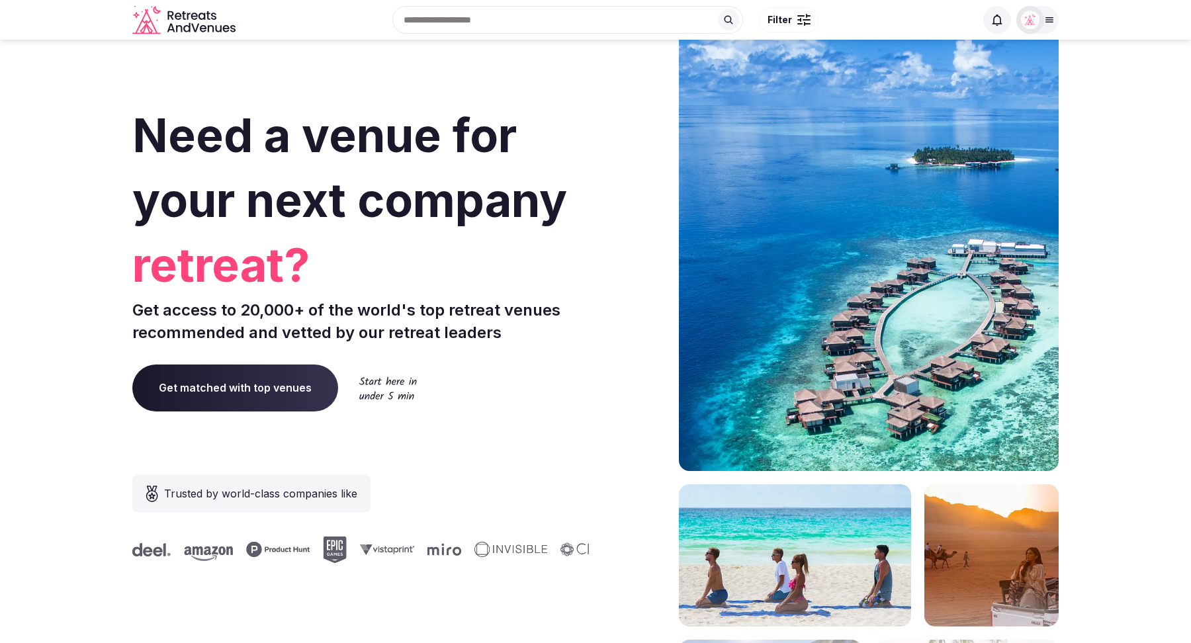  What do you see at coordinates (795, 555) in the screenshot?
I see `img: yoga on tropical beach` at bounding box center [795, 555].